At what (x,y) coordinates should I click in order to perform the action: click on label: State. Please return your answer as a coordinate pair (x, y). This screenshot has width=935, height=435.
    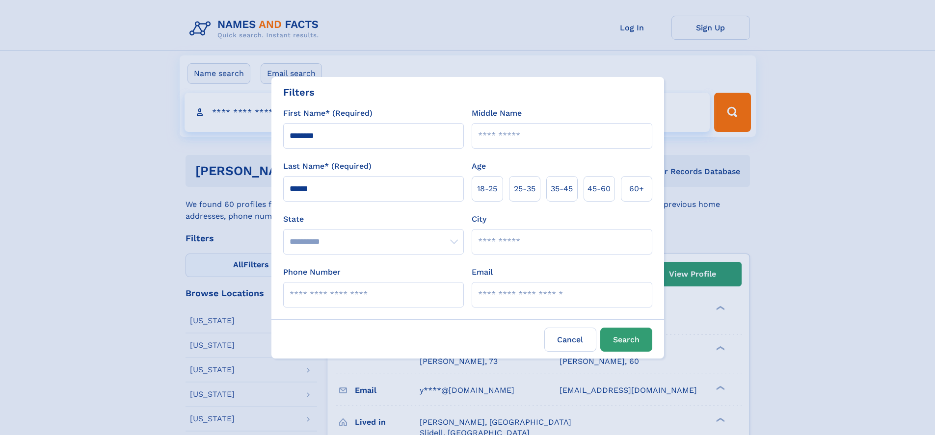
    Looking at the image, I should click on (374, 219).